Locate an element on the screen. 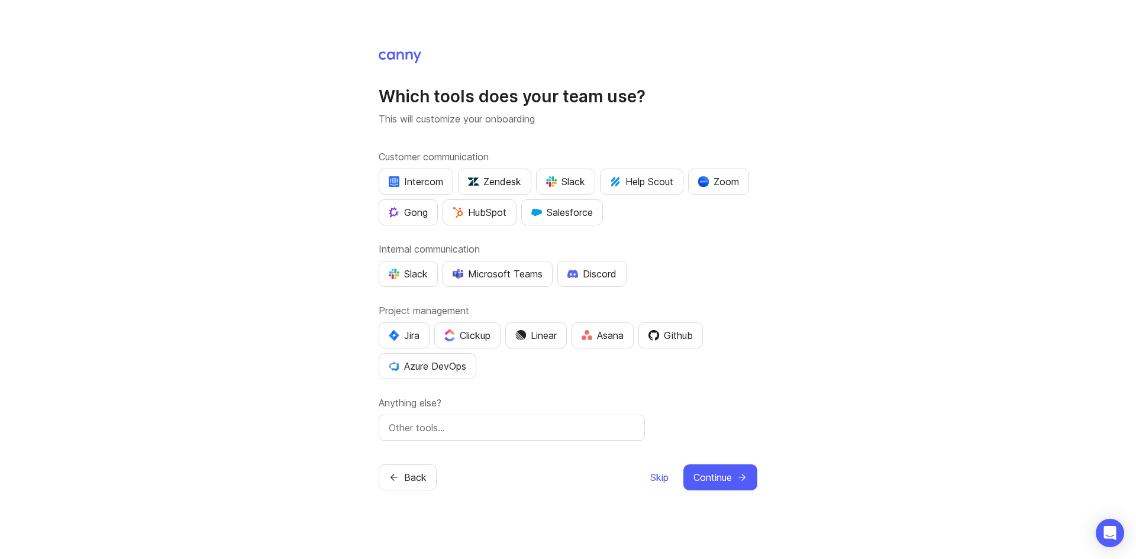 This screenshot has width=1136, height=559. img: j83v6vj1tgY2AAAAABJRU5ErkJggg== is located at coordinates (450, 335).